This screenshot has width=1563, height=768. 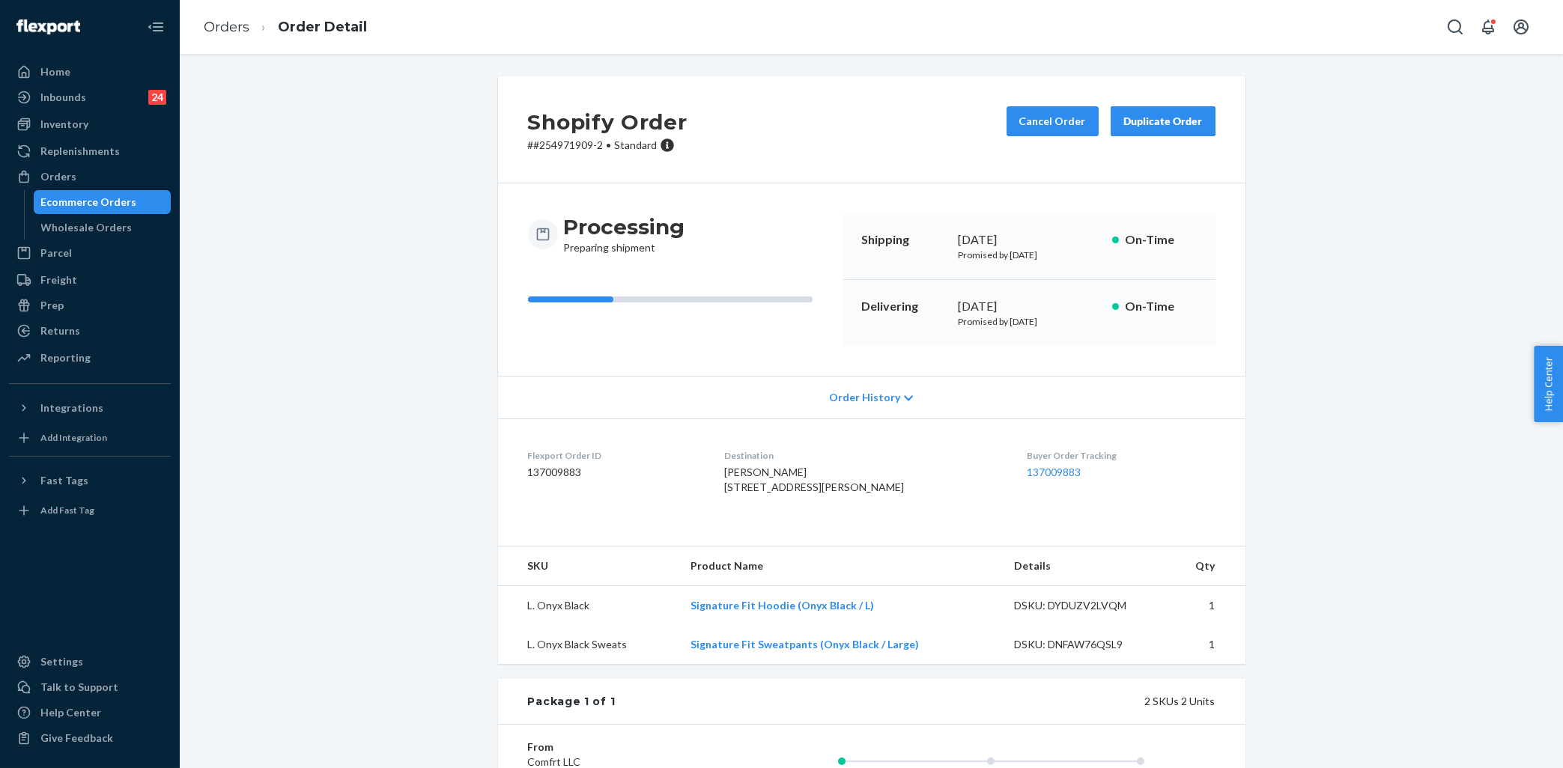 I want to click on div: Home, so click(x=55, y=72).